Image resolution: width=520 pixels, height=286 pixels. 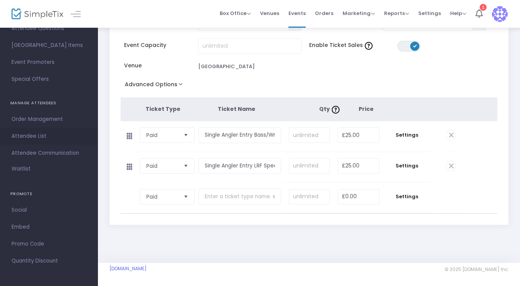 I want to click on span: Quantity Discount, so click(x=49, y=261).